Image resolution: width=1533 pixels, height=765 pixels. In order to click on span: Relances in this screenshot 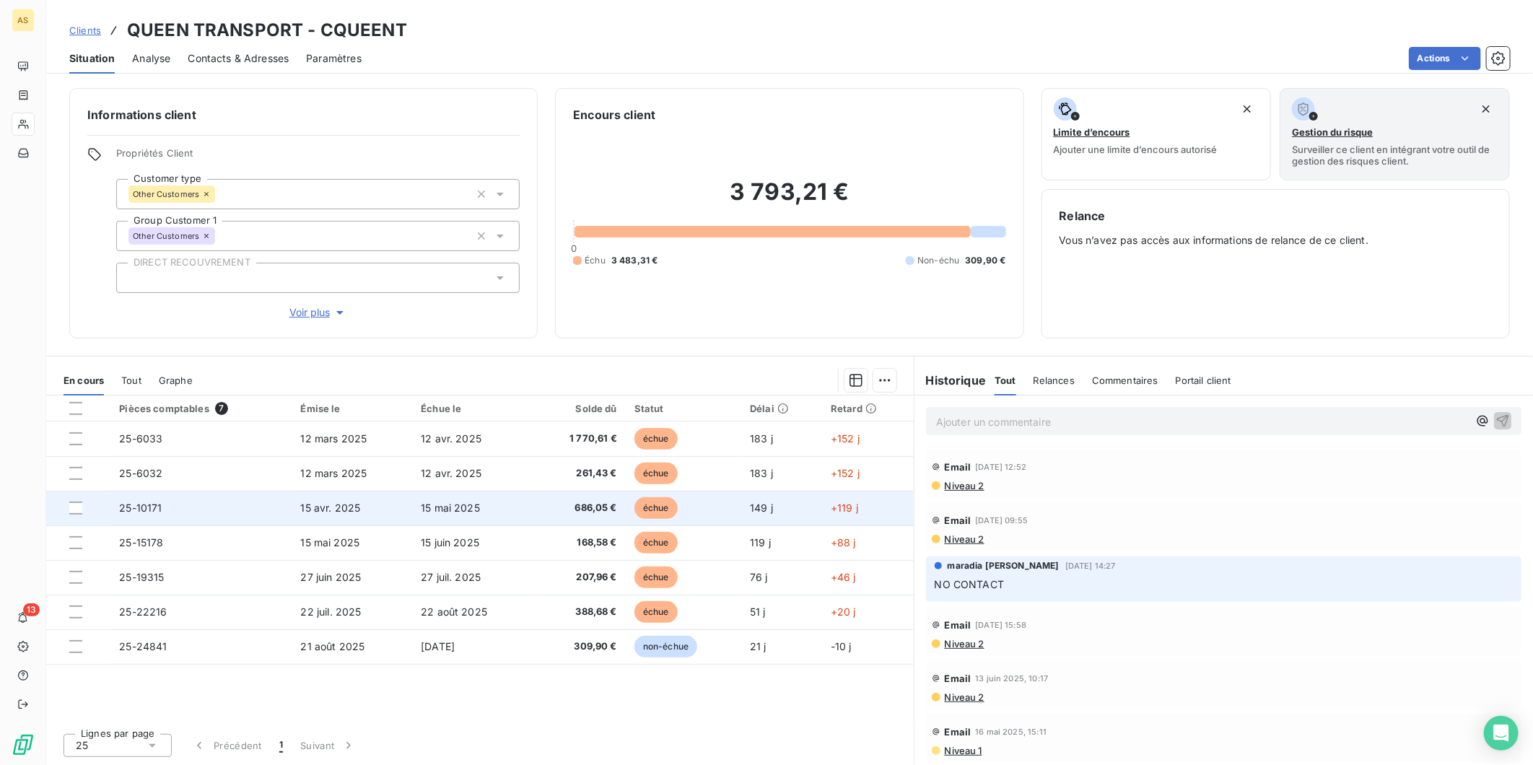, I will do `click(1053, 380)`.